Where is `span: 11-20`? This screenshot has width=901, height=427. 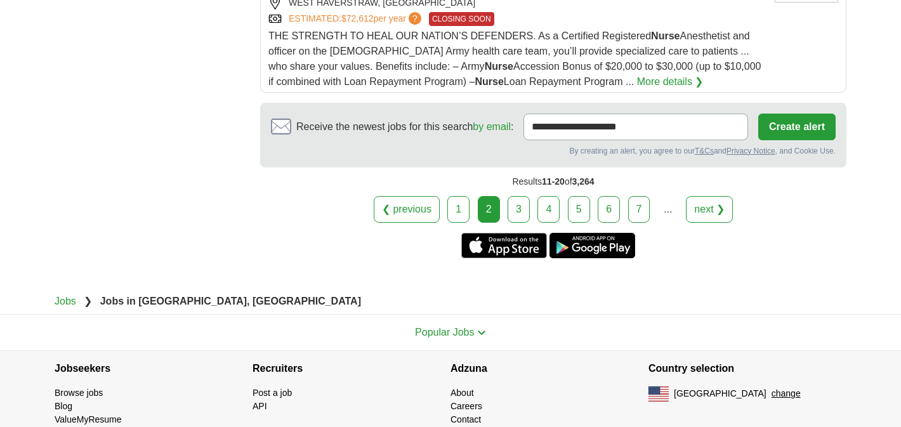
span: 11-20 is located at coordinates (553, 181).